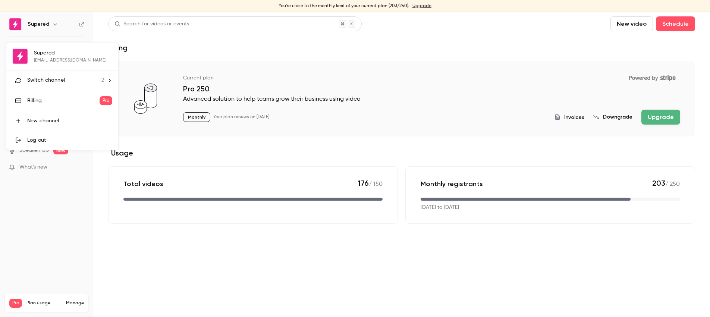 Image resolution: width=710 pixels, height=317 pixels. Describe the element at coordinates (106, 101) in the screenshot. I see `span: Pro` at that location.